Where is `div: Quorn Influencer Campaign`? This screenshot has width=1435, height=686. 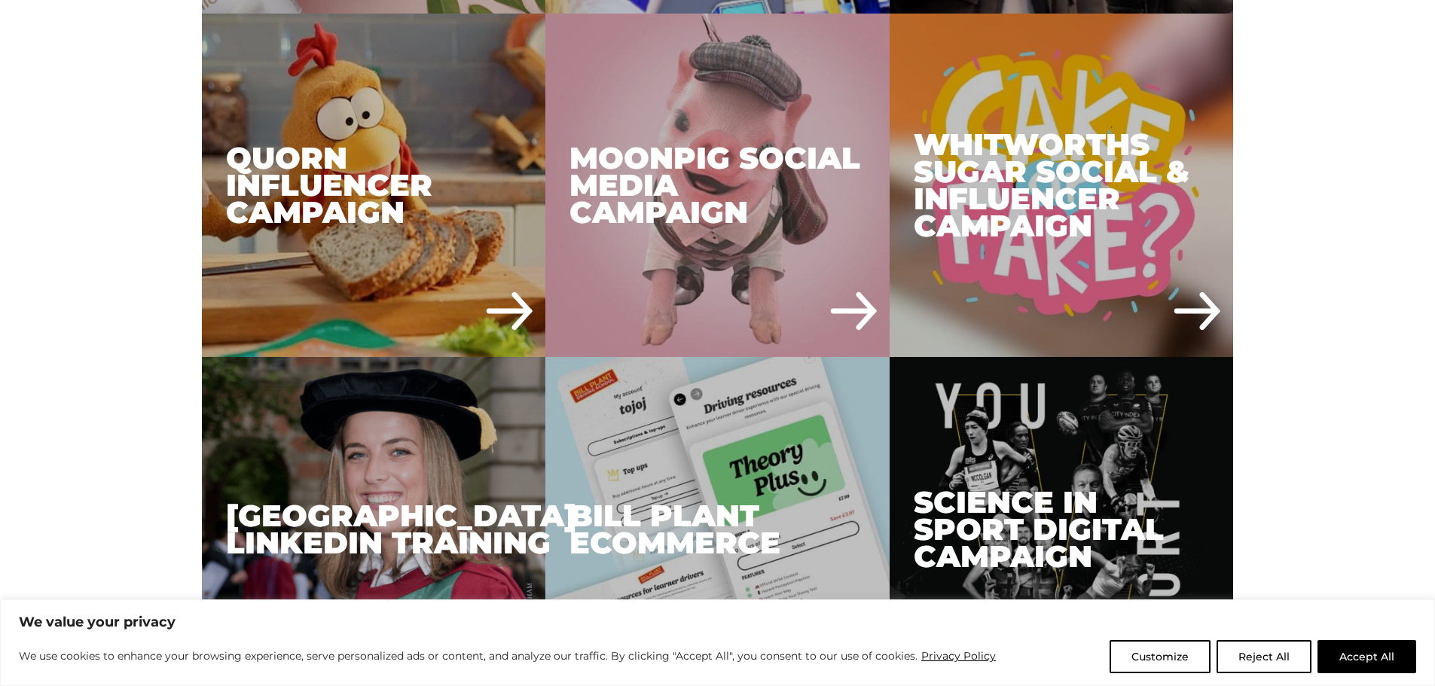 div: Quorn Influencer Campaign is located at coordinates (374, 185).